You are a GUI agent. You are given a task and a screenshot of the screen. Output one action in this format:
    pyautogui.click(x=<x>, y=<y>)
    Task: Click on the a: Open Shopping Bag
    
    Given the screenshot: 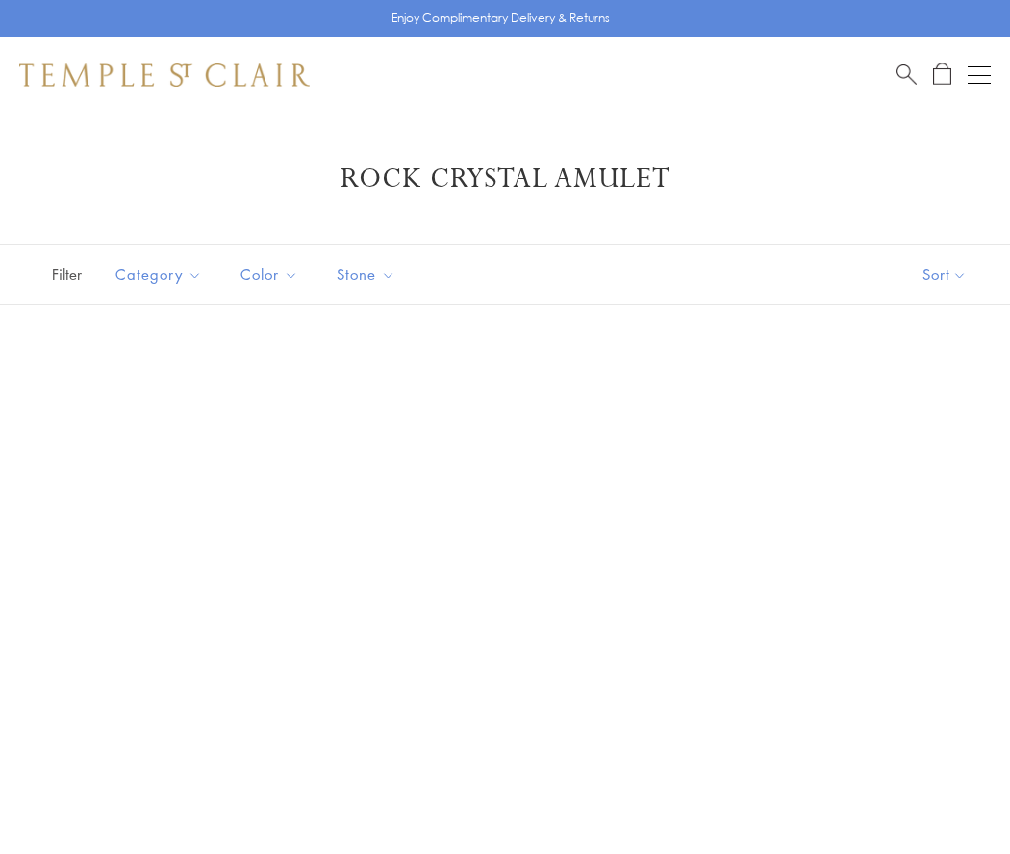 What is the action you would take?
    pyautogui.click(x=941, y=74)
    